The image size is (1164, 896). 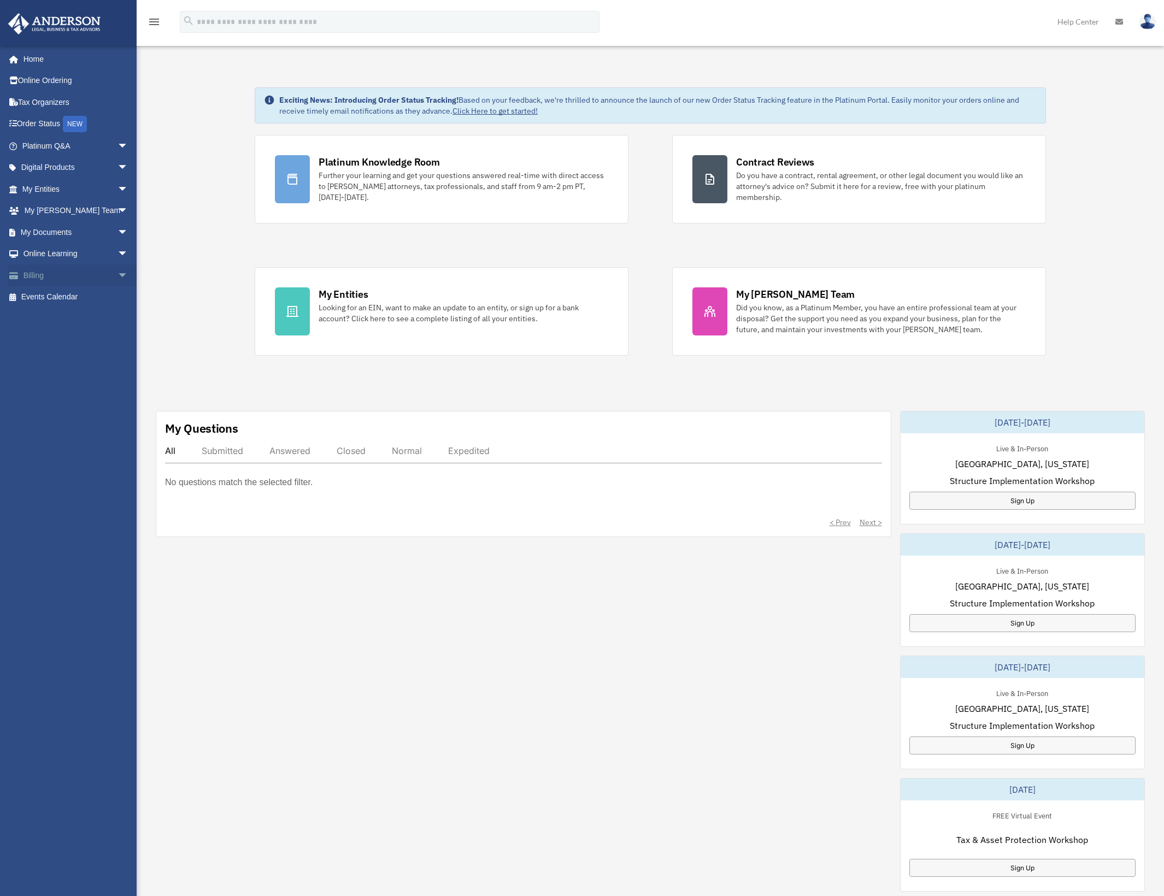 I want to click on div: Submitted, so click(x=222, y=451).